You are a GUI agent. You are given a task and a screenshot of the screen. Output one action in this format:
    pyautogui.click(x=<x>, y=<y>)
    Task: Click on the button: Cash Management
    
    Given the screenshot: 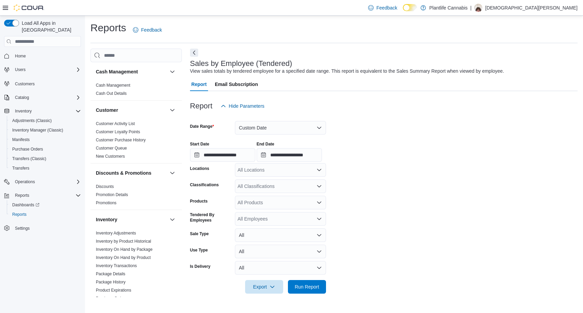 What is the action you would take?
    pyautogui.click(x=131, y=72)
    